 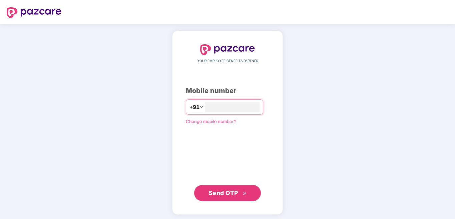 I want to click on span: Change mobile number?, so click(x=211, y=121).